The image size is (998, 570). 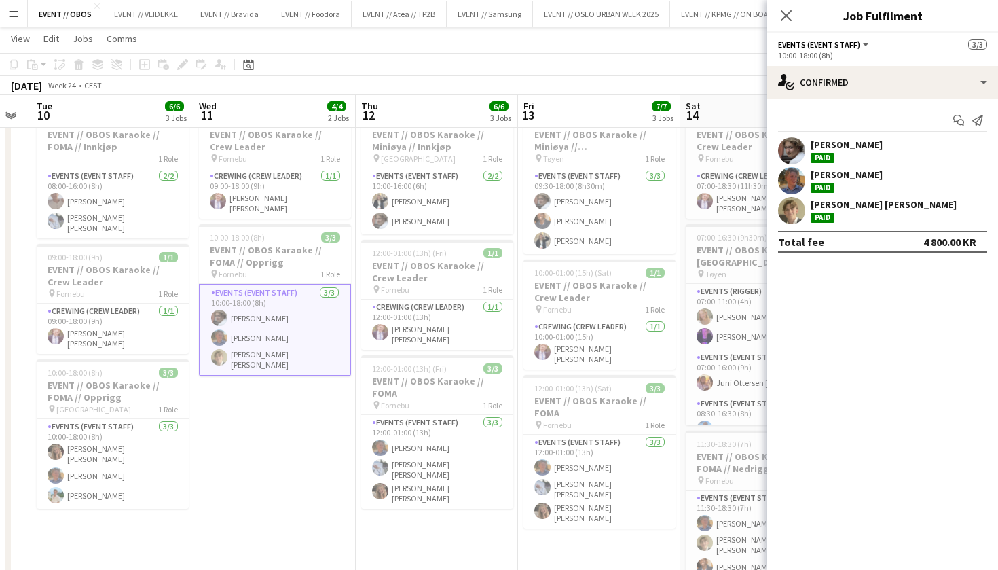 What do you see at coordinates (437, 295) in the screenshot?
I see `div: 12:00-01:00 (13h) (Fri)1/1EVENT // OBOS Karaoke // Crew Leader Fornebu1 RoleCrewing (Crew Leader)...` at bounding box center [437, 295].